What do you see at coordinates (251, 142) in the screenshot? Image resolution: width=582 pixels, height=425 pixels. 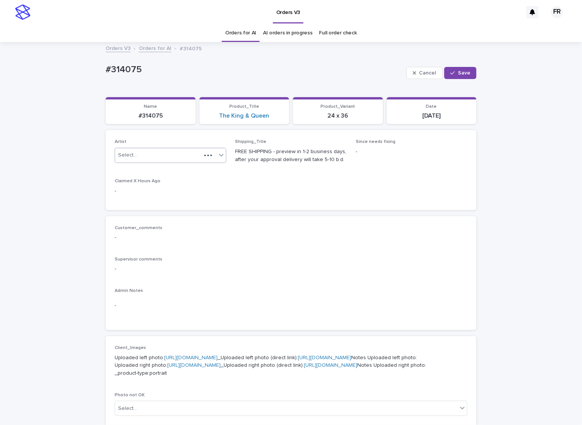 I see `span: Shipping_Title` at bounding box center [251, 142].